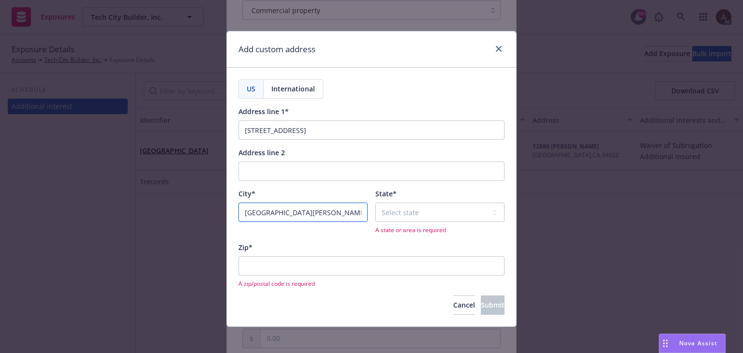  Describe the element at coordinates (492, 305) in the screenshot. I see `span: Submit` at that location.